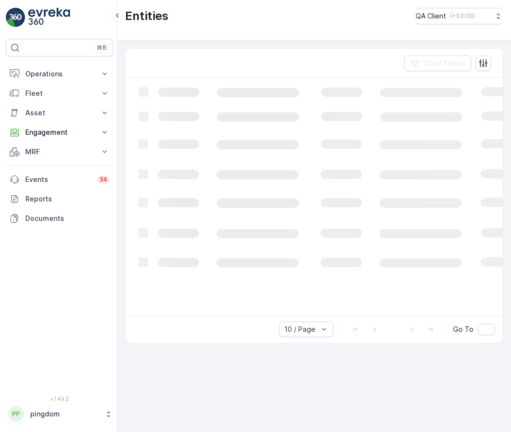 This screenshot has width=511, height=432. Describe the element at coordinates (67, 219) in the screenshot. I see `p: Documents` at that location.